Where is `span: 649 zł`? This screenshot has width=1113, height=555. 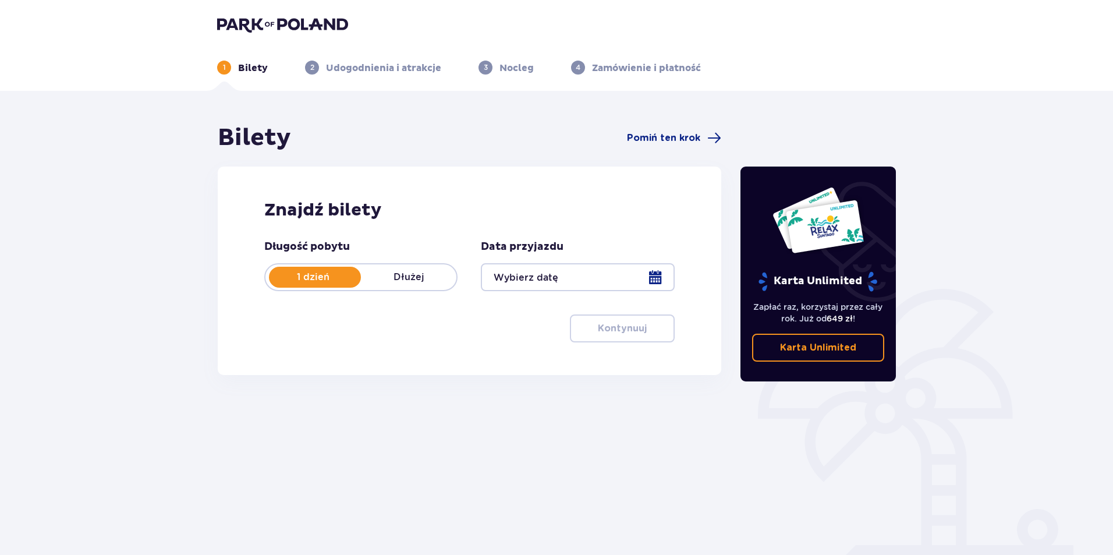
span: 649 zł is located at coordinates (840, 318).